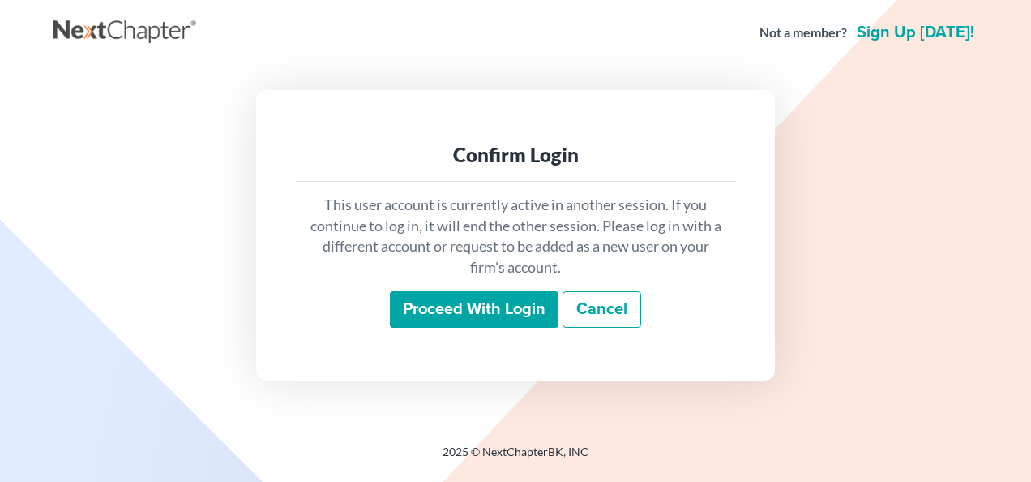 The height and width of the screenshot is (482, 1031). I want to click on div: Confirm Login, so click(516, 155).